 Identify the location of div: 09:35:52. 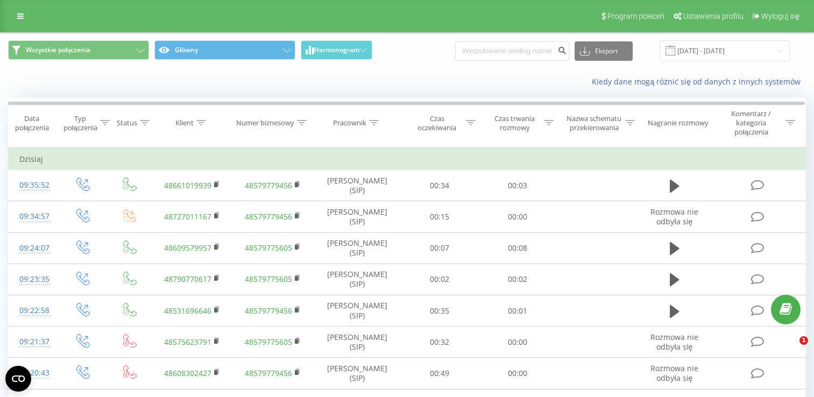
(33, 185).